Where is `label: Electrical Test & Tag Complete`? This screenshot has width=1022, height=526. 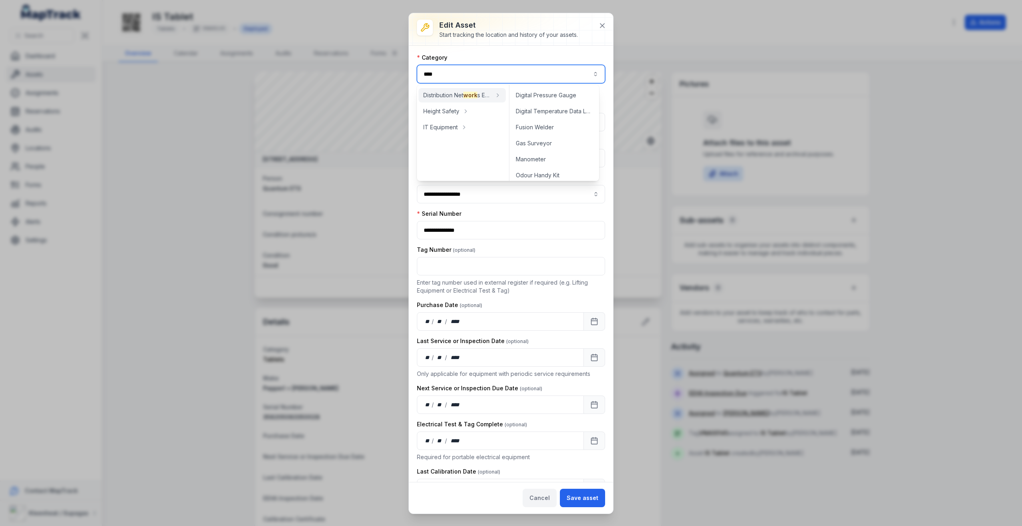
label: Electrical Test & Tag Complete is located at coordinates (472, 425).